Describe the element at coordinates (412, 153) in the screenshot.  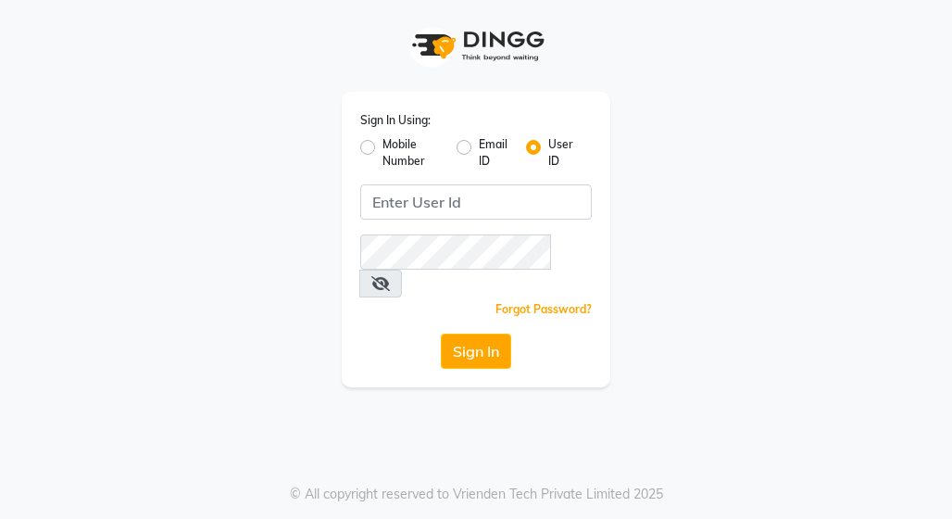
I see `label: Mobile Number` at that location.